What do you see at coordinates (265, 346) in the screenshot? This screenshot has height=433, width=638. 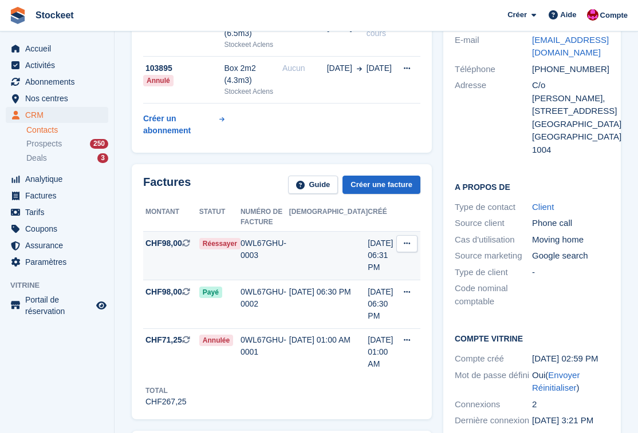 I see `div: 0WL67GHU-0001` at bounding box center [265, 346].